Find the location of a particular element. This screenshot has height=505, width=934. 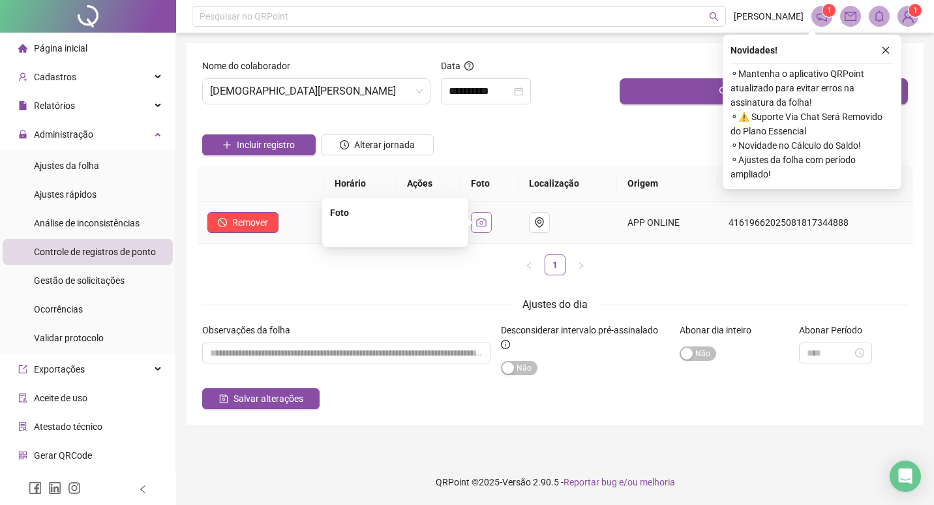

th: Localização is located at coordinates (568, 183).